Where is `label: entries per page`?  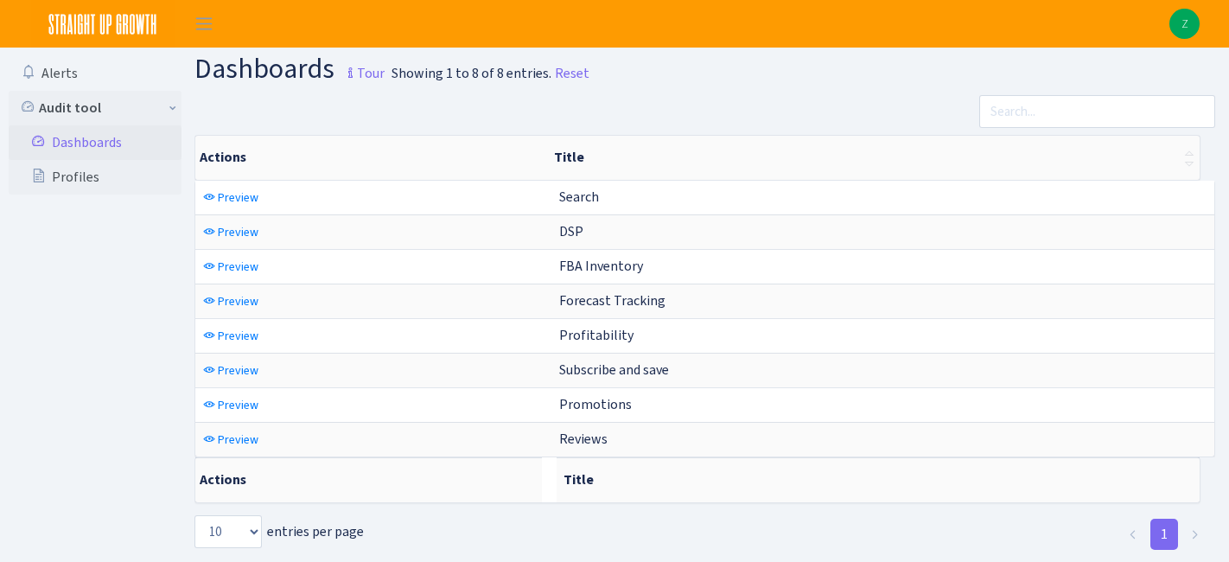
label: entries per page is located at coordinates (279, 532).